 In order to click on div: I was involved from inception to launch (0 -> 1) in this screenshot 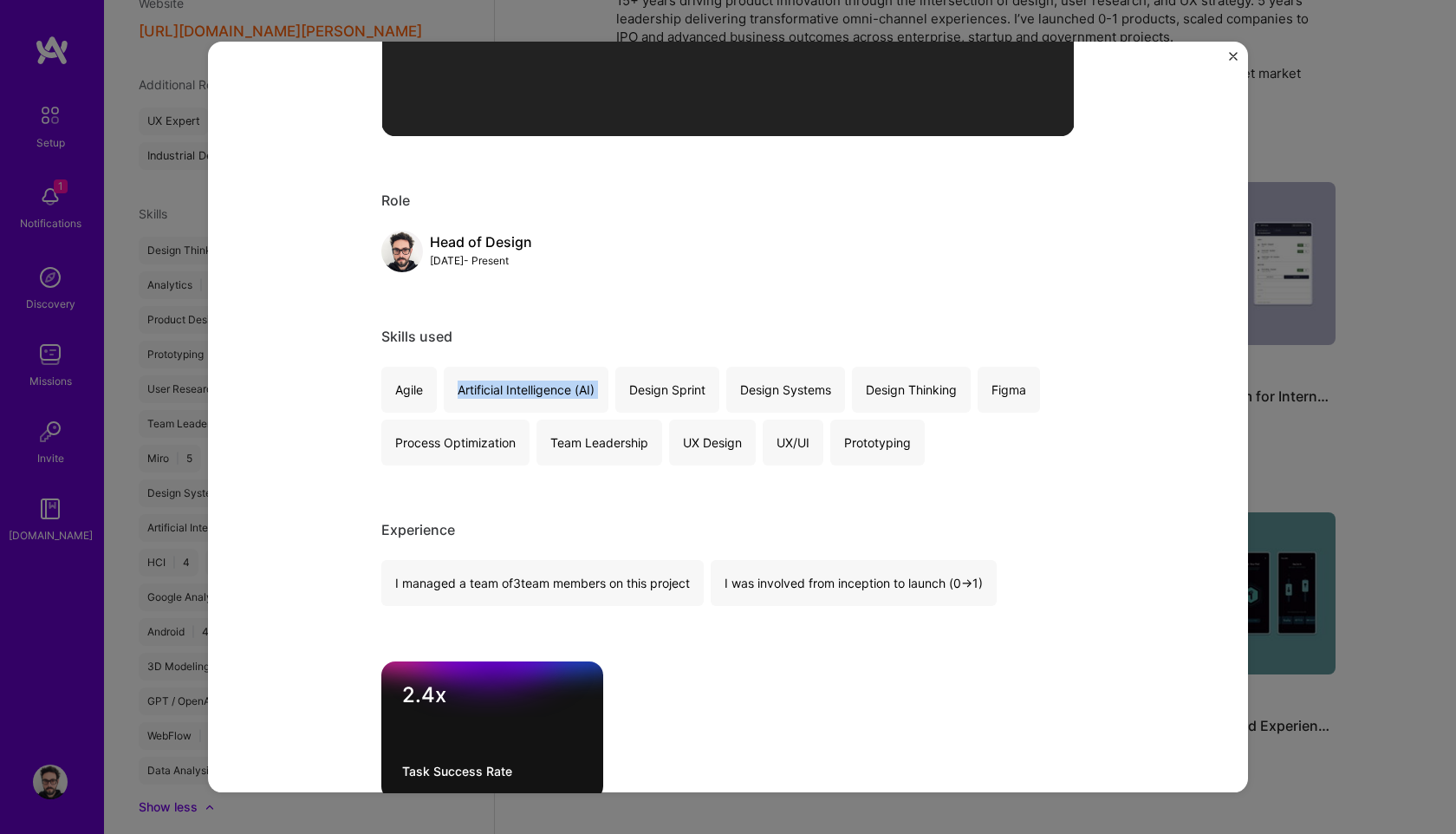, I will do `click(854, 583)`.